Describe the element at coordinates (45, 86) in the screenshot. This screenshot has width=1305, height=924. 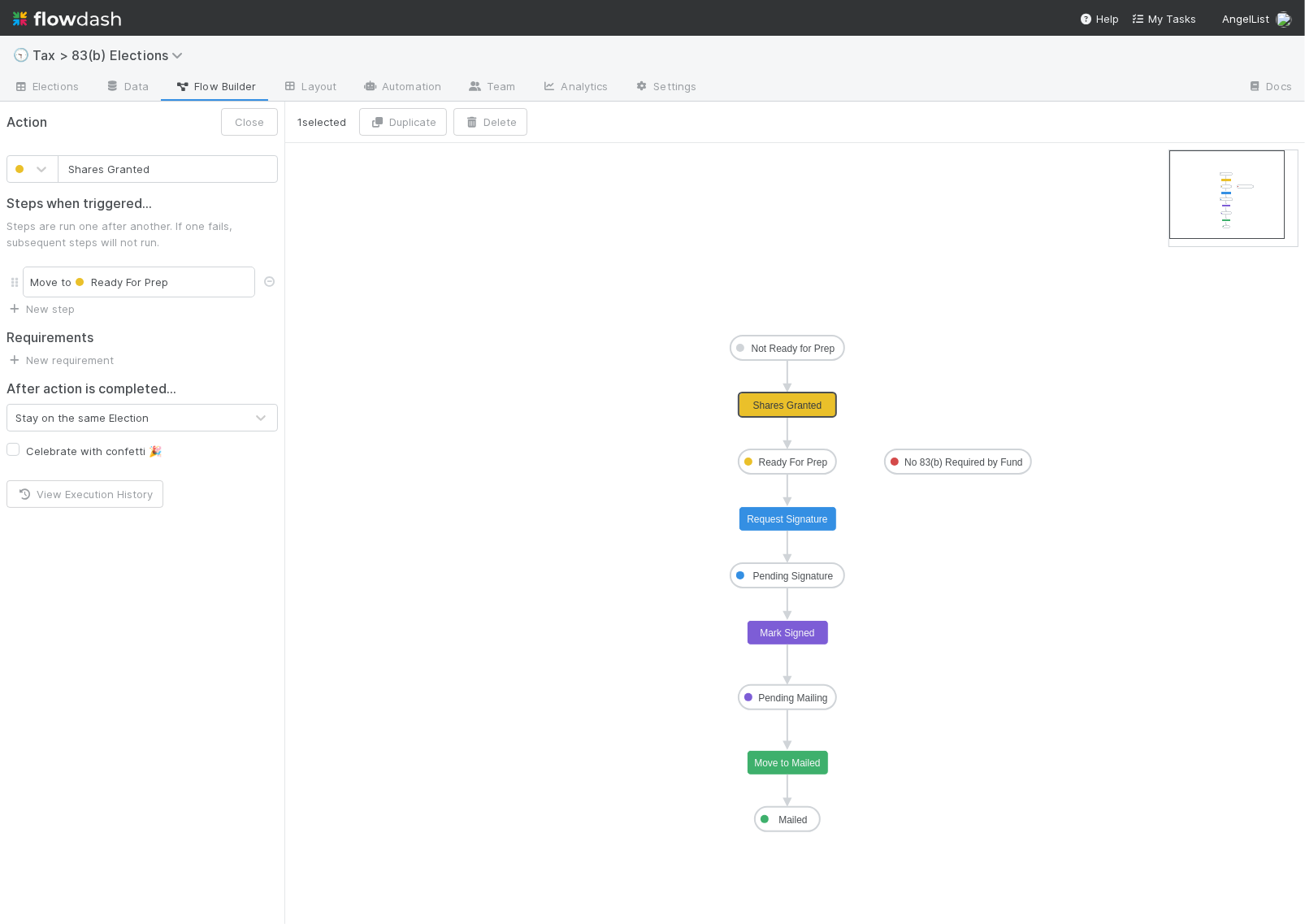
I see `span: Elections` at that location.